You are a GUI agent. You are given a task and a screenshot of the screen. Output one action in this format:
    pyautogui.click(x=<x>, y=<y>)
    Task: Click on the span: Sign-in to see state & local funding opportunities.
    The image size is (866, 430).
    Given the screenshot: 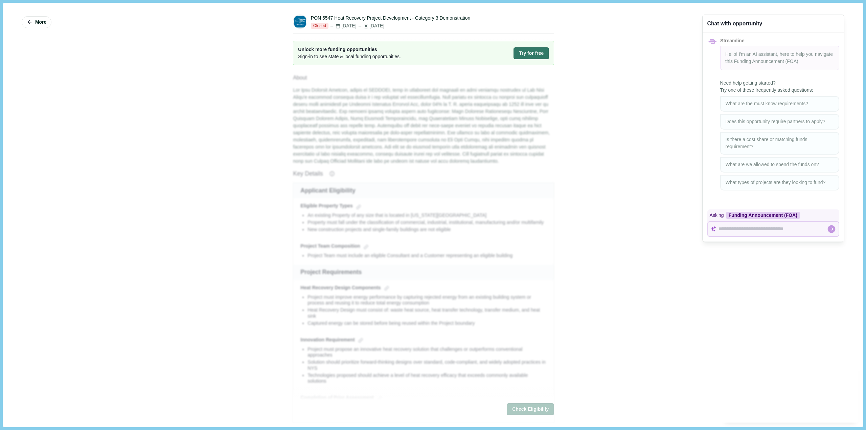 What is the action you would take?
    pyautogui.click(x=349, y=56)
    